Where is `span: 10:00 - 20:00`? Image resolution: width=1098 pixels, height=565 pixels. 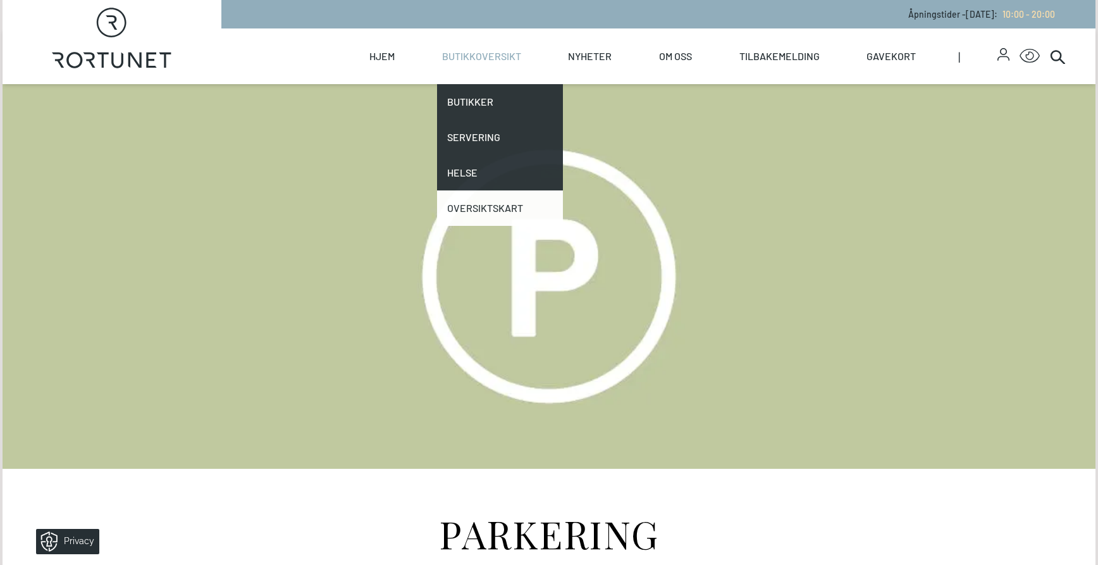 span: 10:00 - 20:00 is located at coordinates (1029, 14).